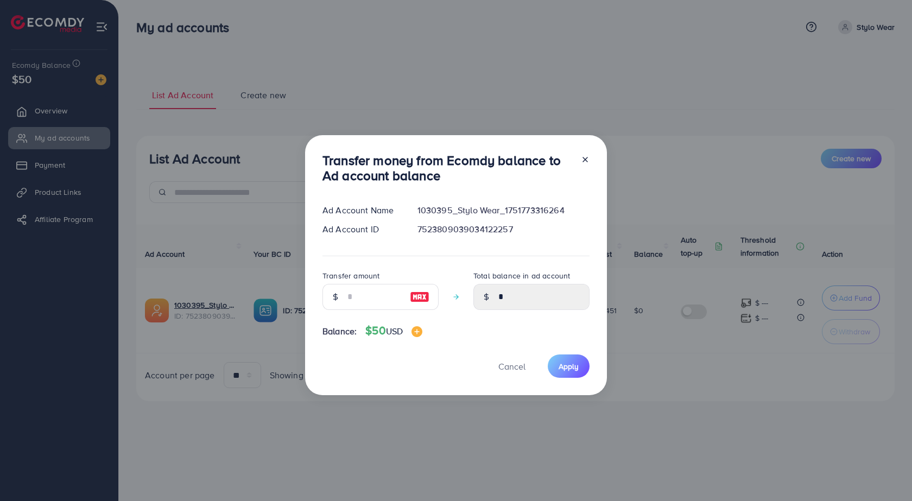 Image resolution: width=912 pixels, height=501 pixels. I want to click on span: Apply, so click(568, 367).